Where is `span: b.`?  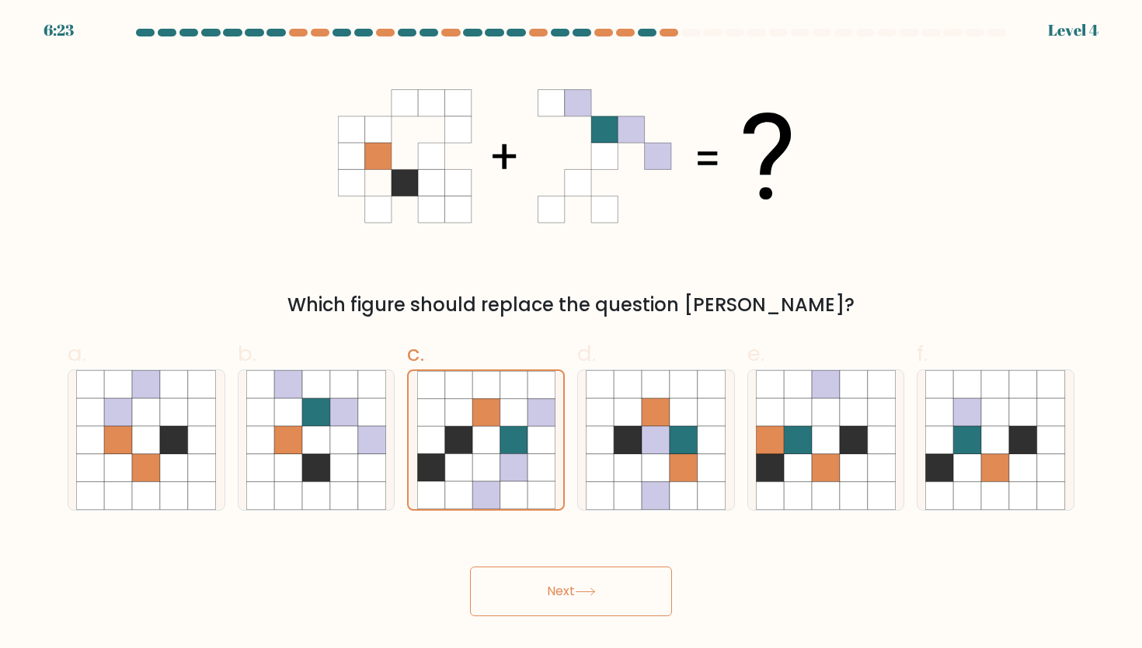
span: b. is located at coordinates (247, 353).